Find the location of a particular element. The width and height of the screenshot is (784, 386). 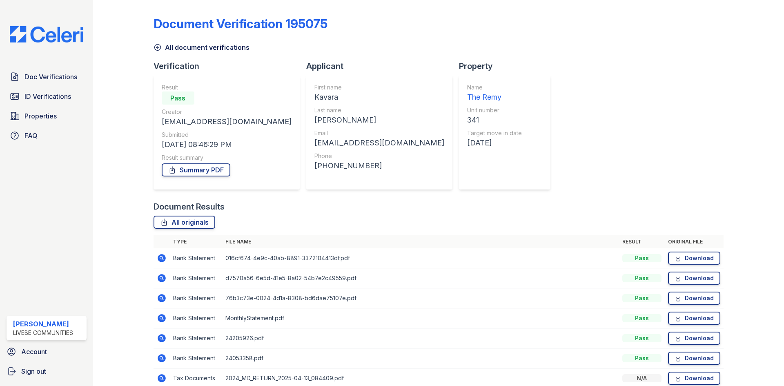

div: Submitted is located at coordinates (227, 135).